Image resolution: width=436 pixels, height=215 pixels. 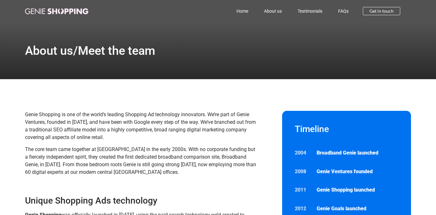 I want to click on h1: About us/Meet the team, so click(x=90, y=51).